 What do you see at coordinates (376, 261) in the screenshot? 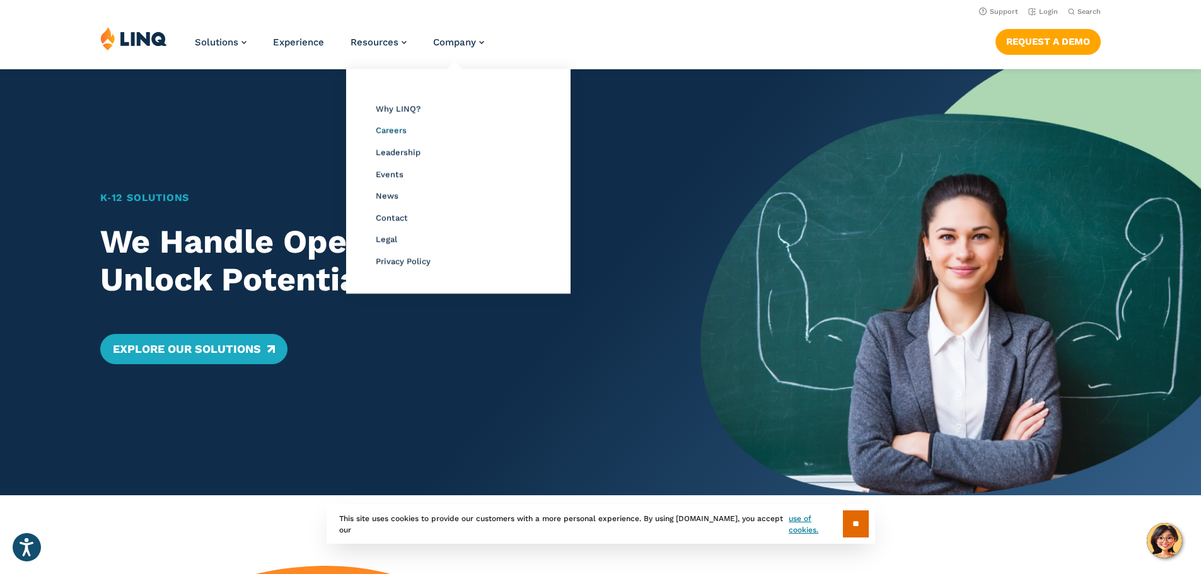
I see `h2: We Handle Operations. You Unlock Potential.` at bounding box center [376, 261].